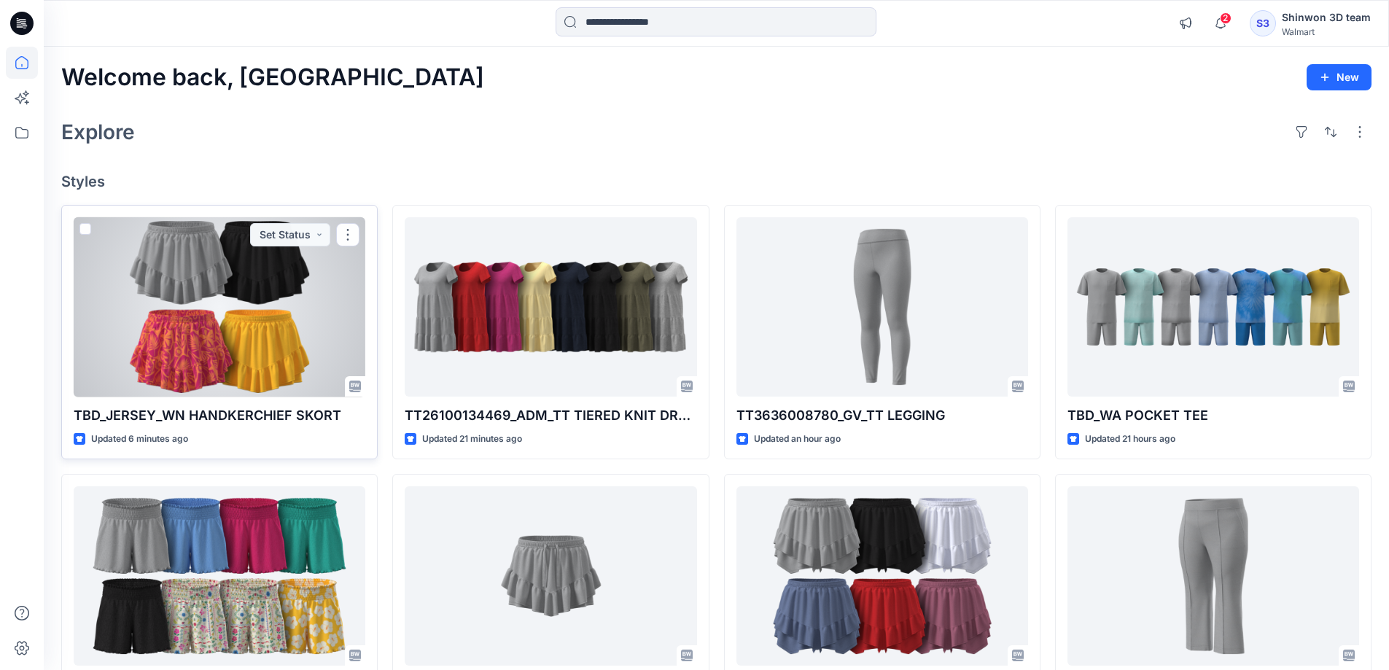  What do you see at coordinates (716, 182) in the screenshot?
I see `h4: Styles` at bounding box center [716, 182].